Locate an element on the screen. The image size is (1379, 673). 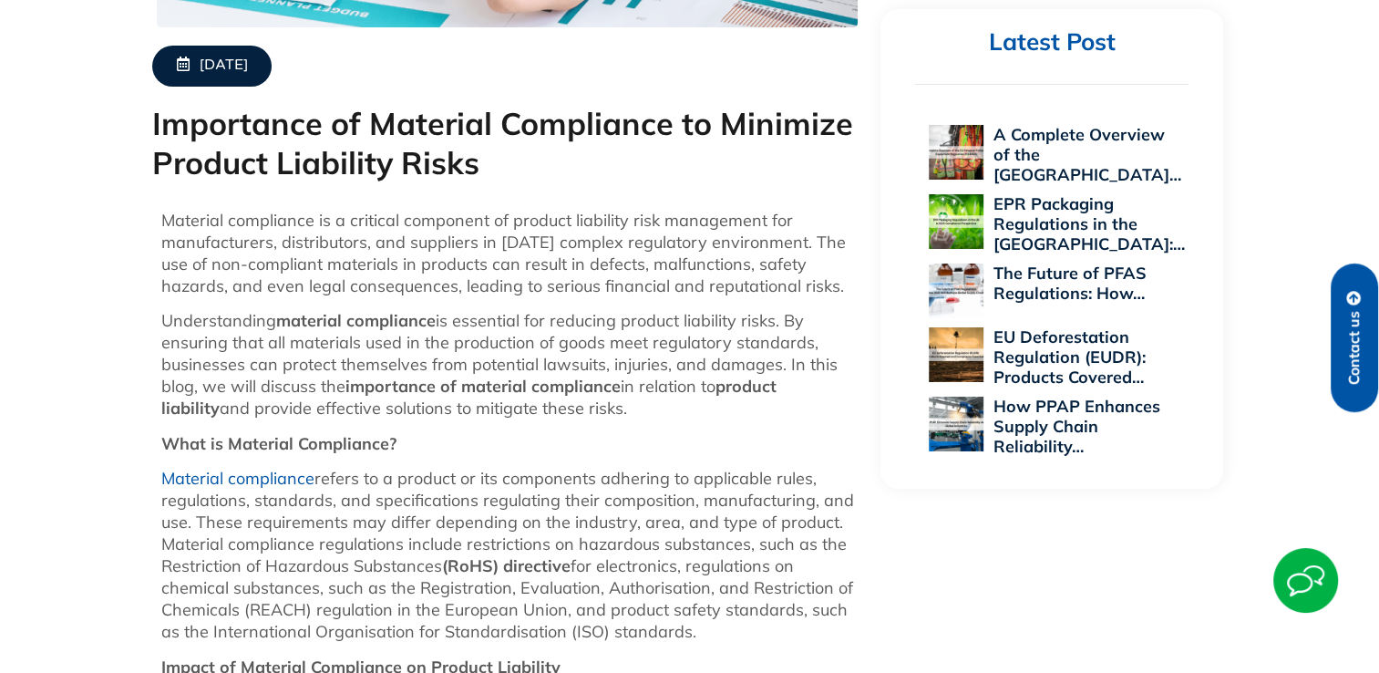
p: refers to a product or its components adhering to applicable rules, regulations, standards, and s... is located at coordinates (508, 555).